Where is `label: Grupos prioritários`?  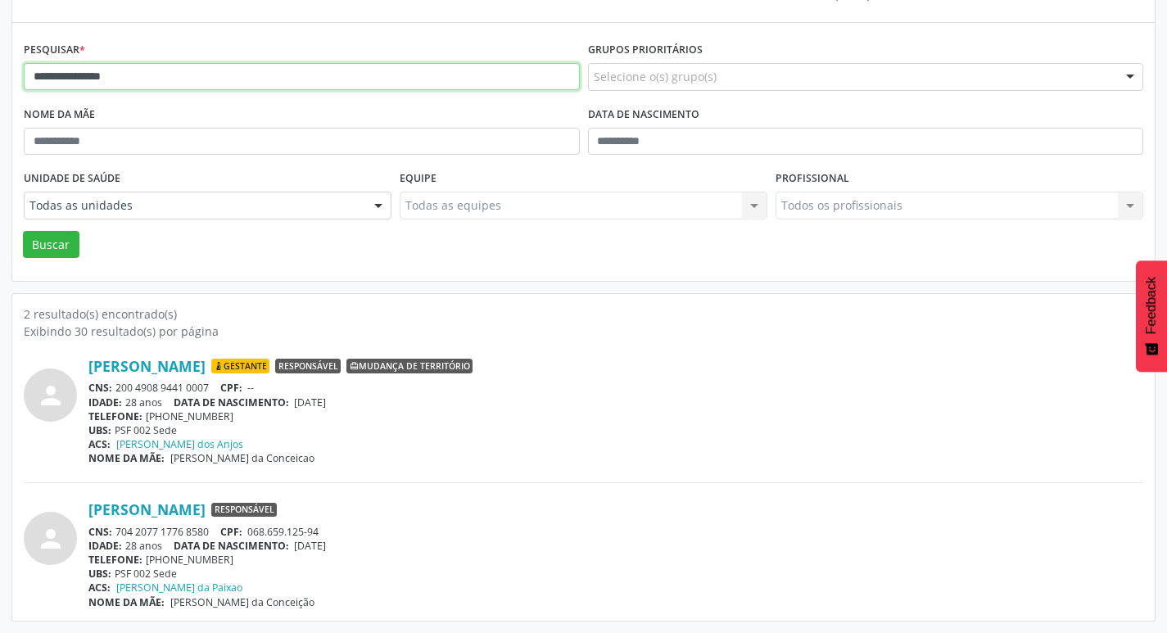
label: Grupos prioritários is located at coordinates (645, 50).